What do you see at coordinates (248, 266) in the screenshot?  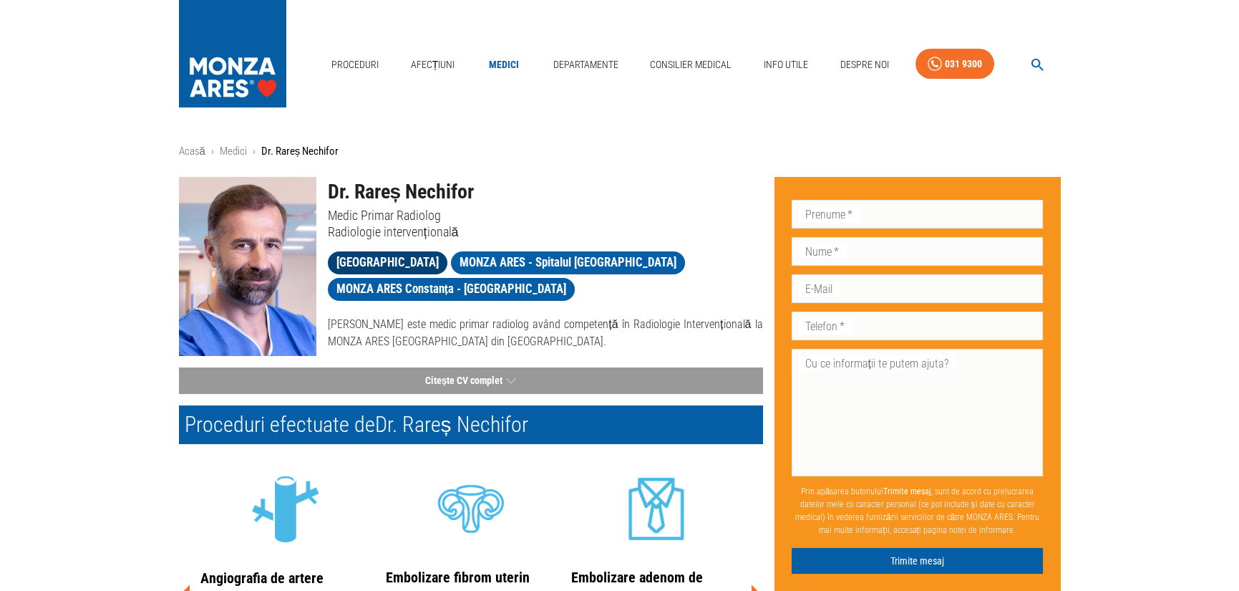 I see `img: Dr. Rareș Nechifor` at bounding box center [248, 266].